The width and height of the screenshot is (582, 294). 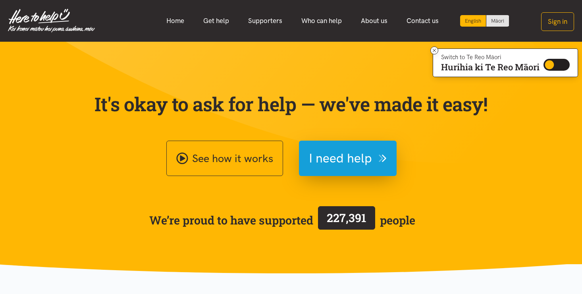 I want to click on span: I need help, so click(x=340, y=158).